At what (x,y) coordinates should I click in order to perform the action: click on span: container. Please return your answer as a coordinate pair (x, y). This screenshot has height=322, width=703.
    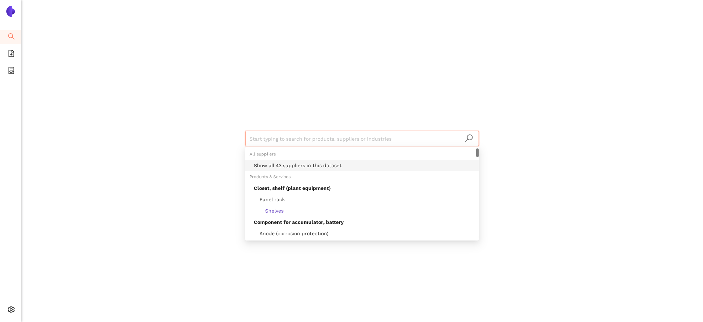
    Looking at the image, I should click on (11, 71).